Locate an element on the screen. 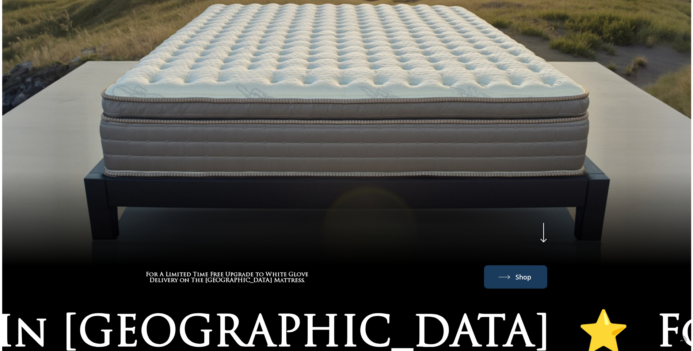 Image resolution: width=693 pixels, height=351 pixels. span: The is located at coordinates (197, 281).